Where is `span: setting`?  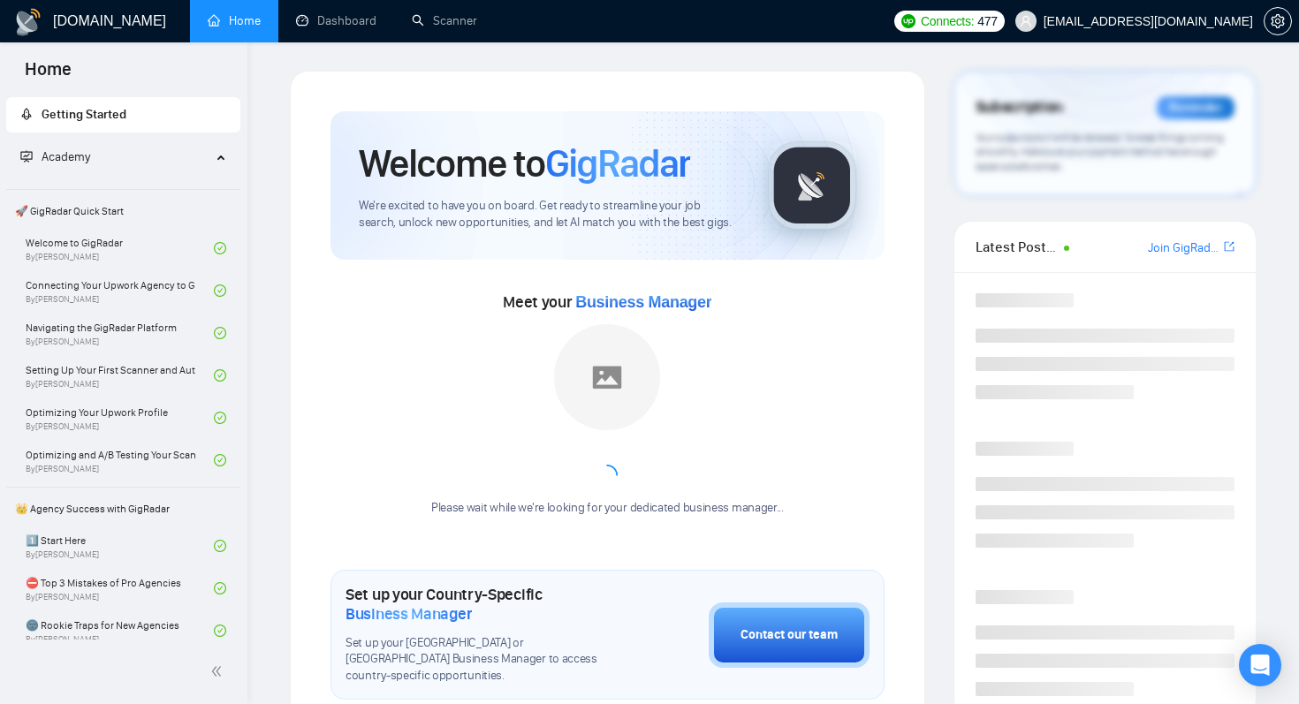
span: setting is located at coordinates (1278, 21).